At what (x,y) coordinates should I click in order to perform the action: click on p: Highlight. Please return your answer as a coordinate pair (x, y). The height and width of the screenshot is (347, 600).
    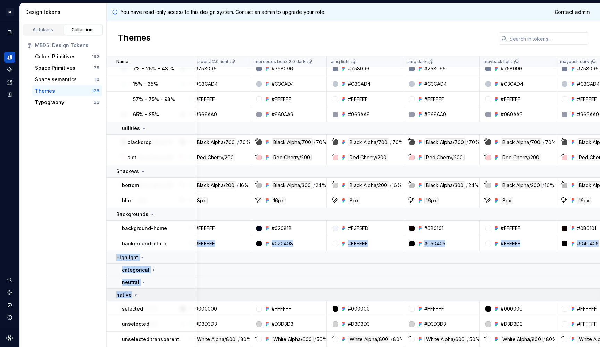
    Looking at the image, I should click on (127, 258).